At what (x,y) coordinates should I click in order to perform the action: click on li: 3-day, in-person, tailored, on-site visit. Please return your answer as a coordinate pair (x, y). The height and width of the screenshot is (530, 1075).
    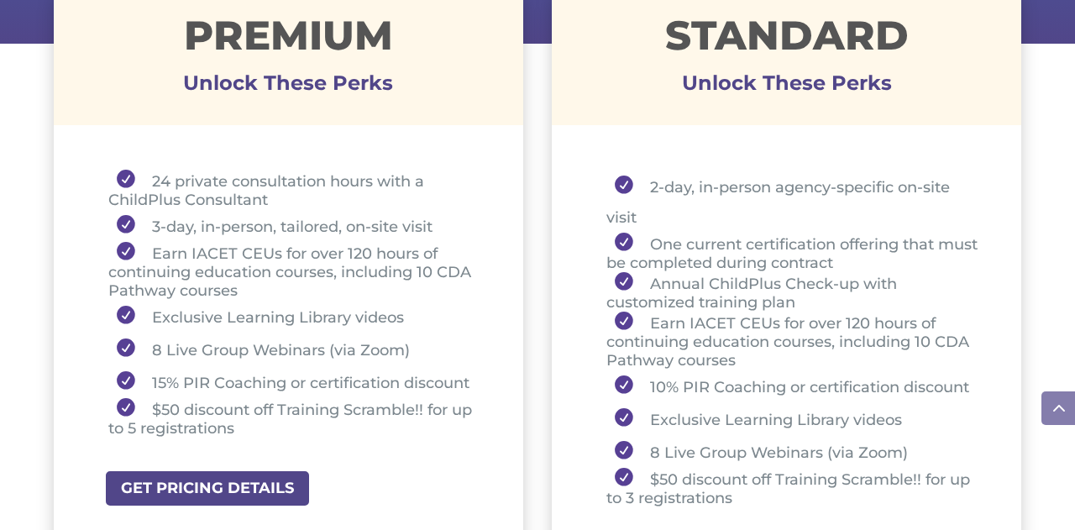
    Looking at the image, I should click on (295, 225).